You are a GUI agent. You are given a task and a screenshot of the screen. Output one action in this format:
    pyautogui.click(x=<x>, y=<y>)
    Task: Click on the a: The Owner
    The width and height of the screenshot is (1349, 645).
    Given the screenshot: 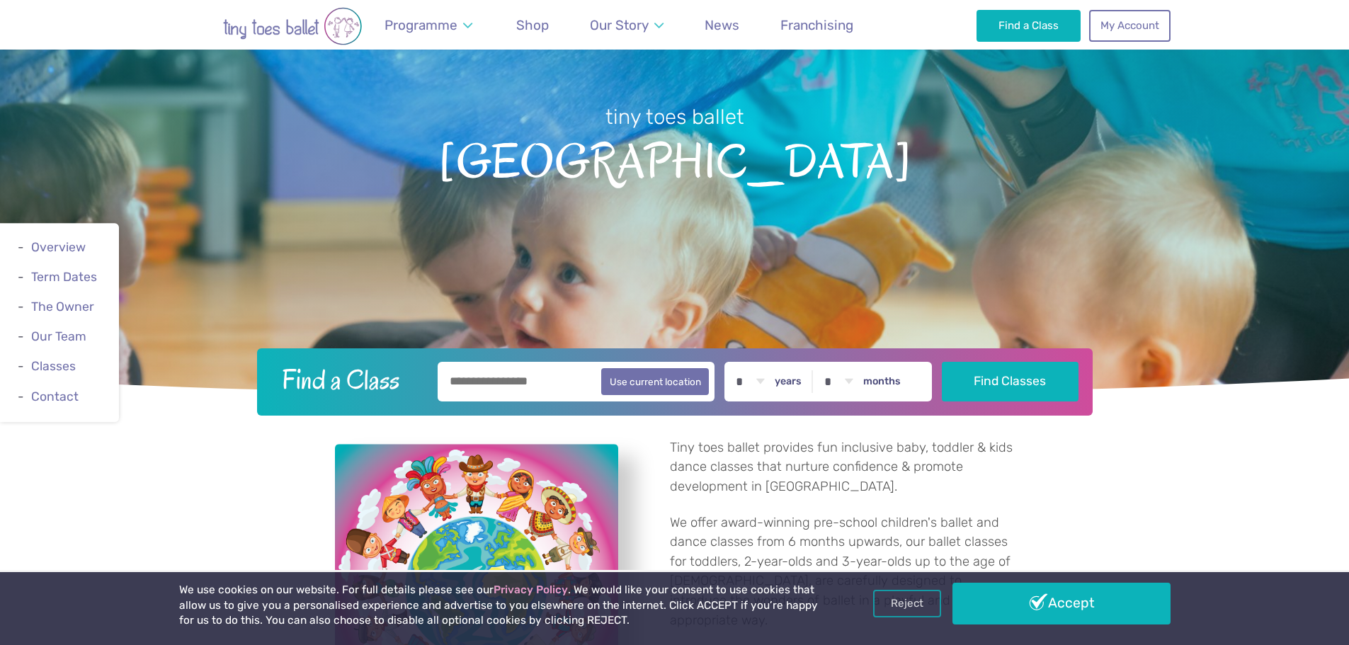 What is the action you would take?
    pyautogui.click(x=62, y=307)
    